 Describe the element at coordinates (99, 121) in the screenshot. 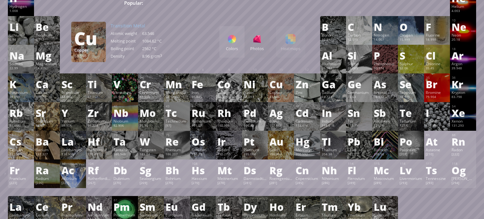

I see `div: Zirconium` at that location.